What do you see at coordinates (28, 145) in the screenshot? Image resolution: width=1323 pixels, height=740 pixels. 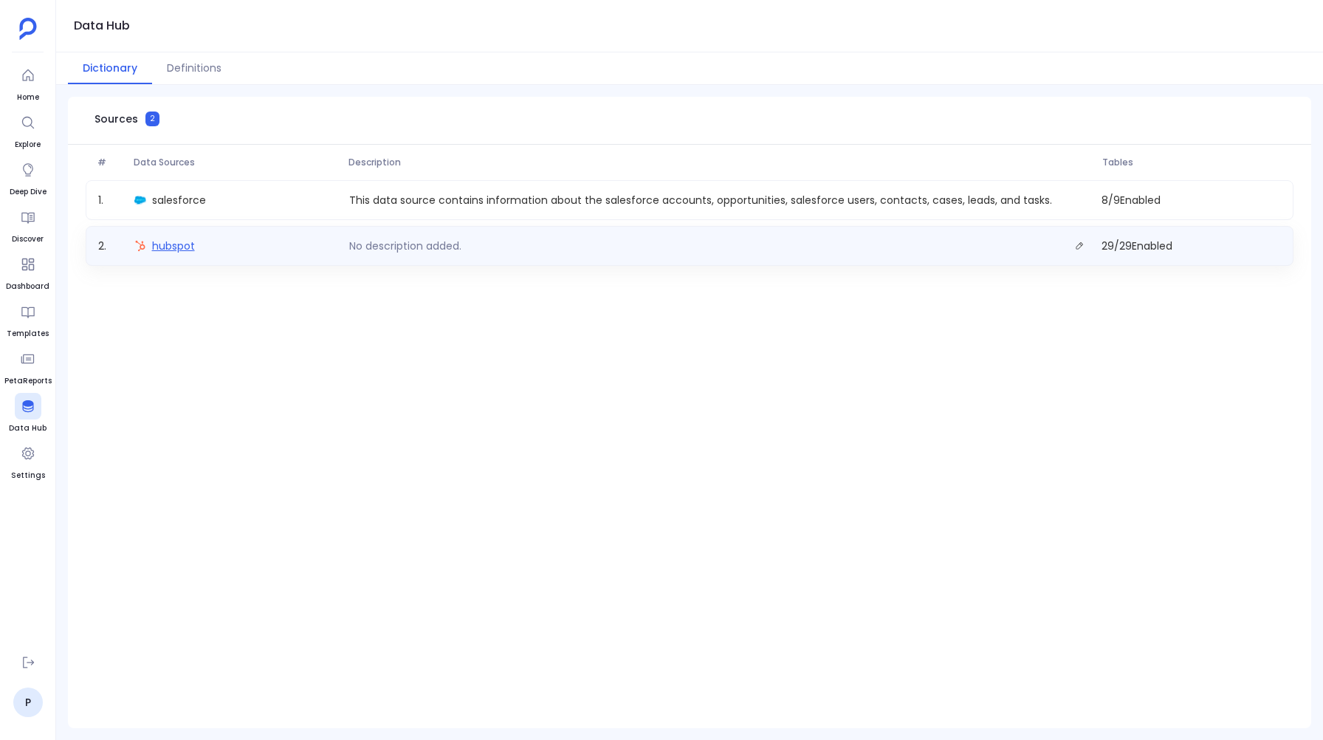 I see `span: Explore` at bounding box center [28, 145].